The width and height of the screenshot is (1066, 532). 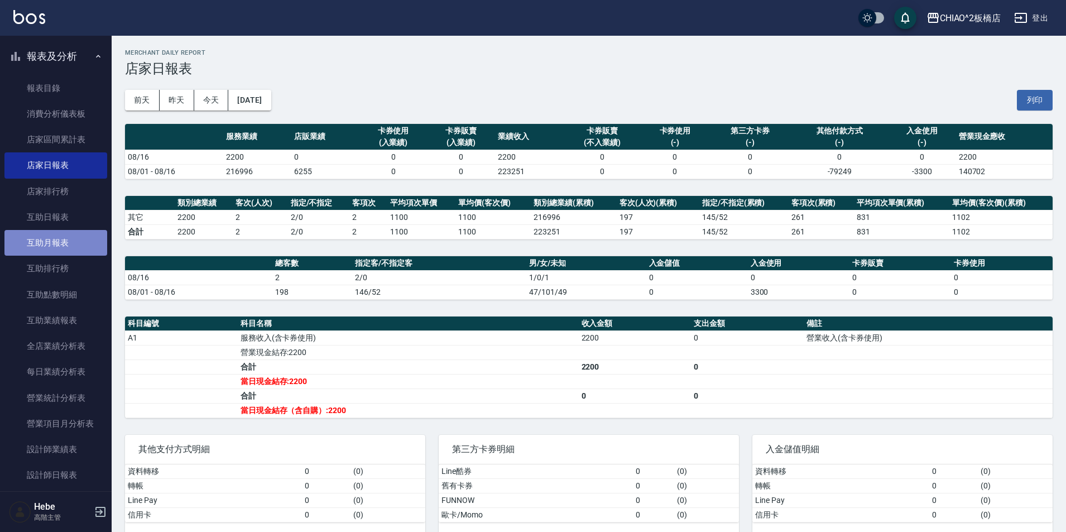 I want to click on th: 指定客/不指定客, so click(x=439, y=263).